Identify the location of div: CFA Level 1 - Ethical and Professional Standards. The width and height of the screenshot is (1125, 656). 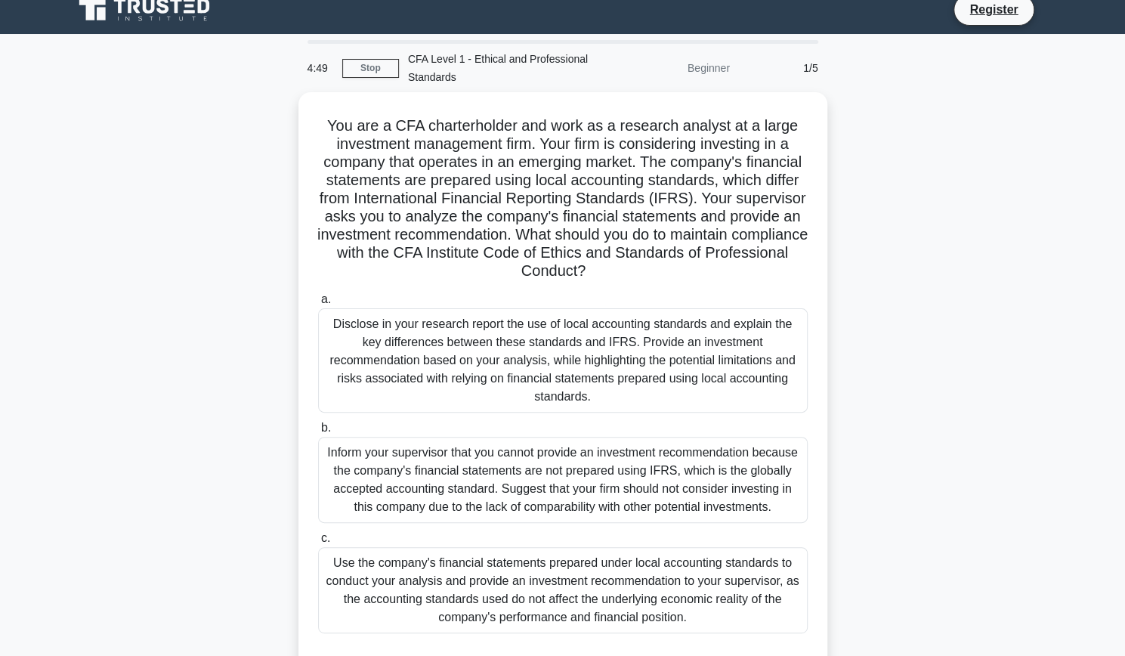
(503, 68).